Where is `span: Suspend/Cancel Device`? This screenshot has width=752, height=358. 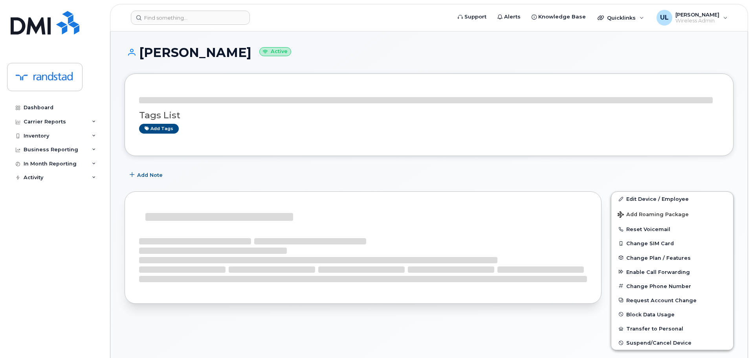 span: Suspend/Cancel Device is located at coordinates (659, 343).